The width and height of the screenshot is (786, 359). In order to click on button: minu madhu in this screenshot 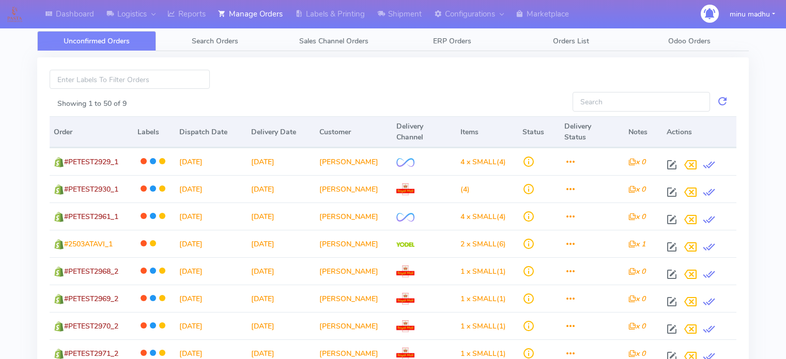, I will do `click(753, 14)`.